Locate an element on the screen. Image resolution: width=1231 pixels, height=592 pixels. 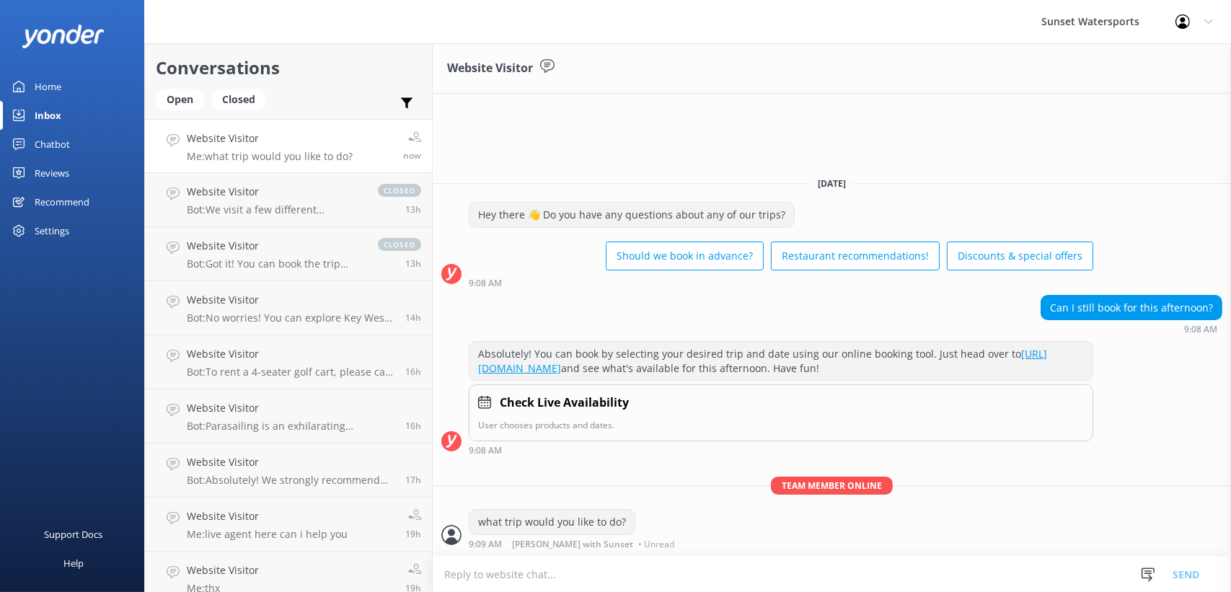
span: Sep 16 2025 08:09am (UTC -05:00) America/Cancun is located at coordinates (412, 155).